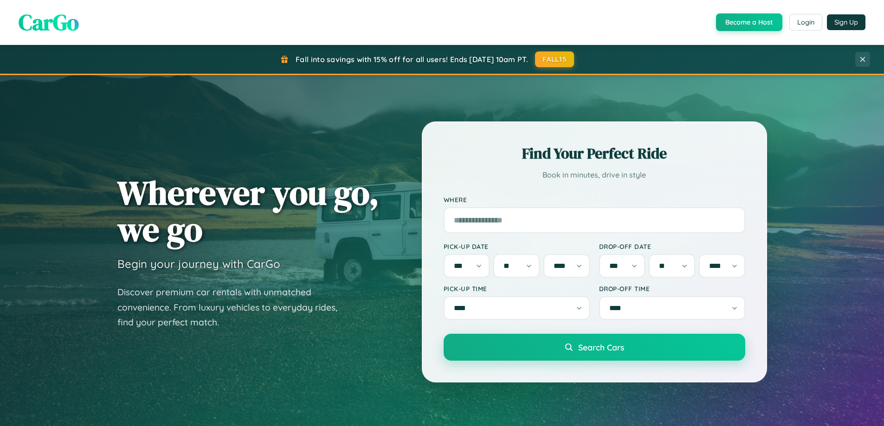  Describe the element at coordinates (594, 199) in the screenshot. I see `label: Where` at that location.